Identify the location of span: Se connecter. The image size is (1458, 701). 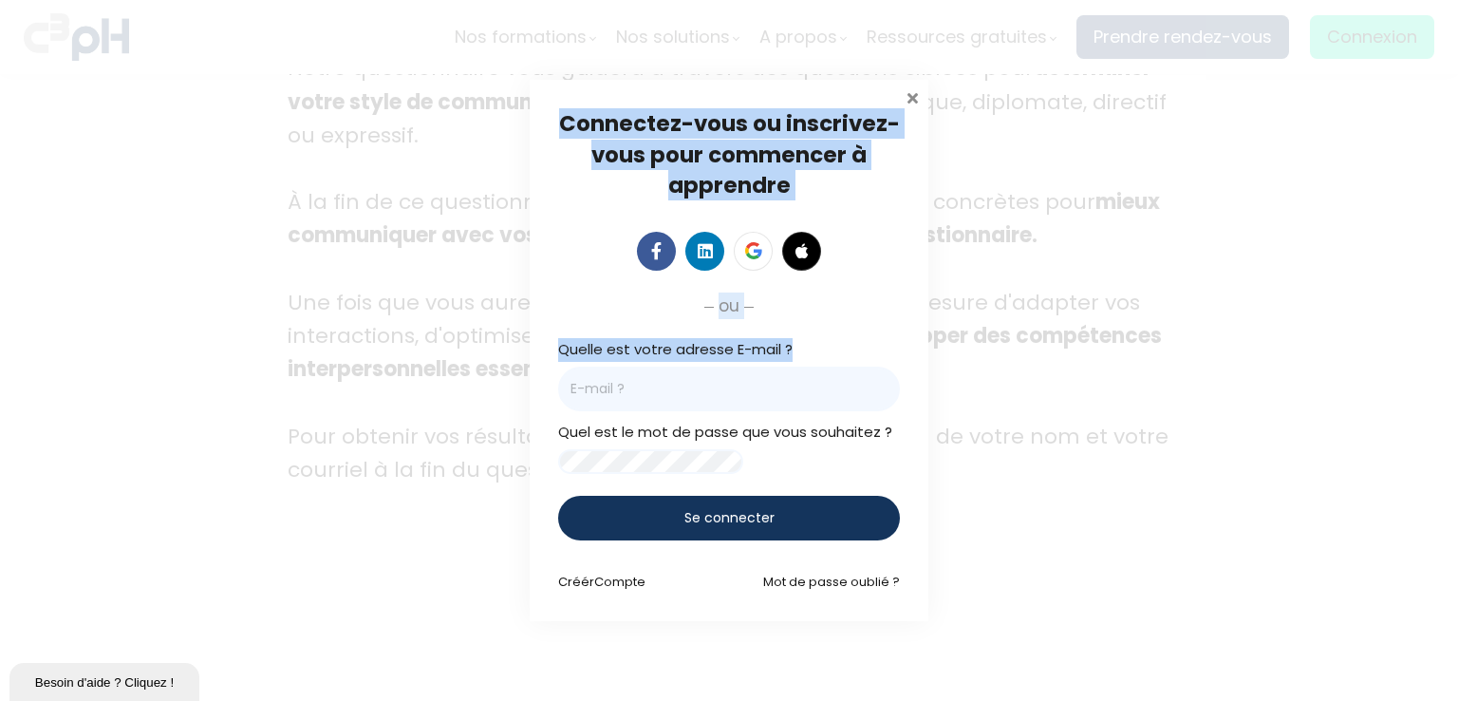
(729, 517).